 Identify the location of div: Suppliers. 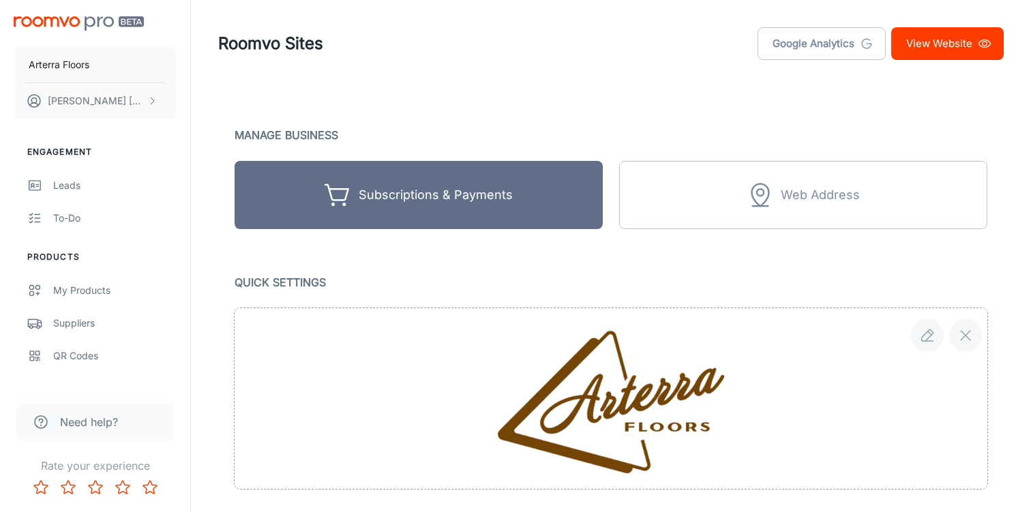
(115, 323).